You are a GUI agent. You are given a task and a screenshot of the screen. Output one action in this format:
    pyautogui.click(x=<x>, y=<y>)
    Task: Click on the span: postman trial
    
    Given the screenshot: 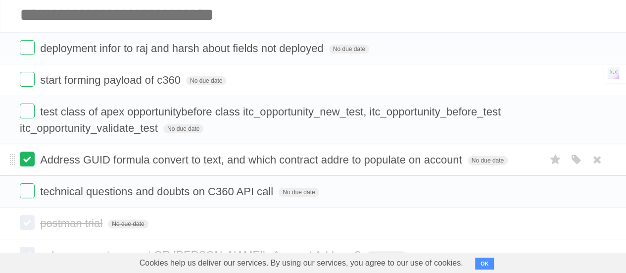 What is the action you would take?
    pyautogui.click(x=72, y=223)
    